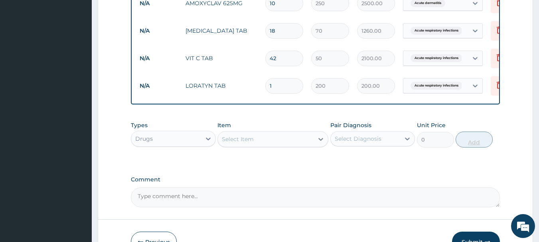  I want to click on td: LORATYN TAB, so click(221, 86).